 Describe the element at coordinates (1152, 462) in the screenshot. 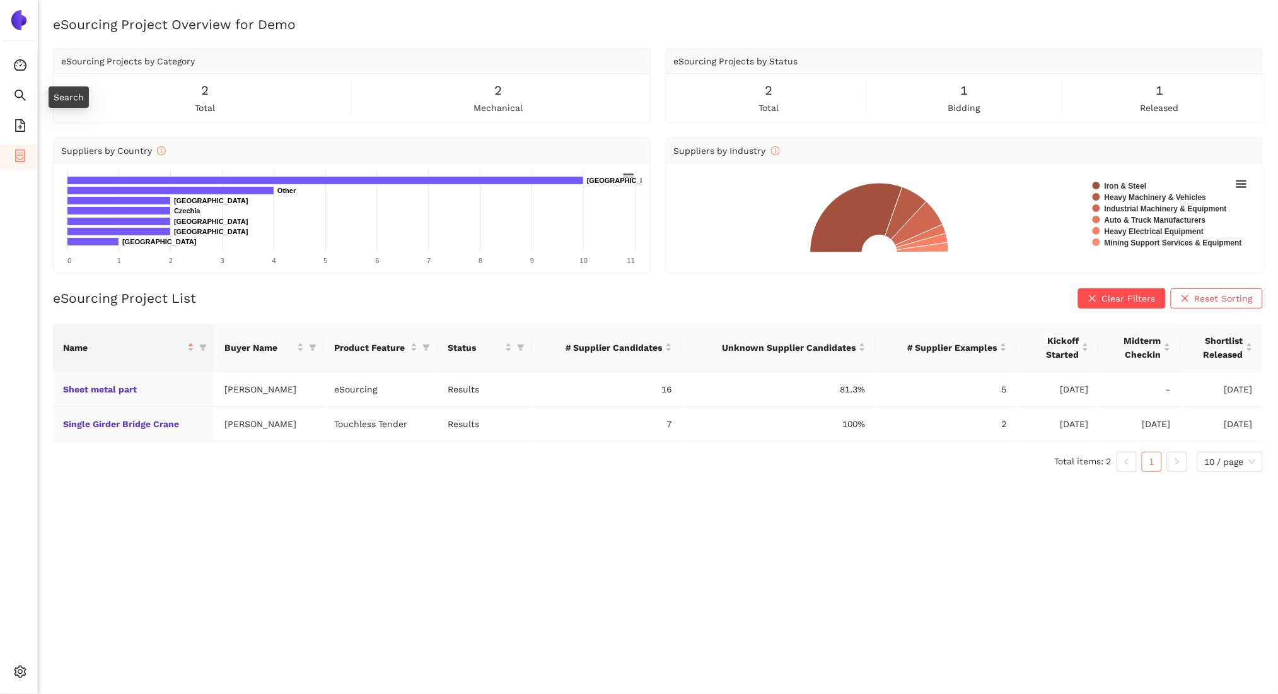

I see `a: 1` at that location.